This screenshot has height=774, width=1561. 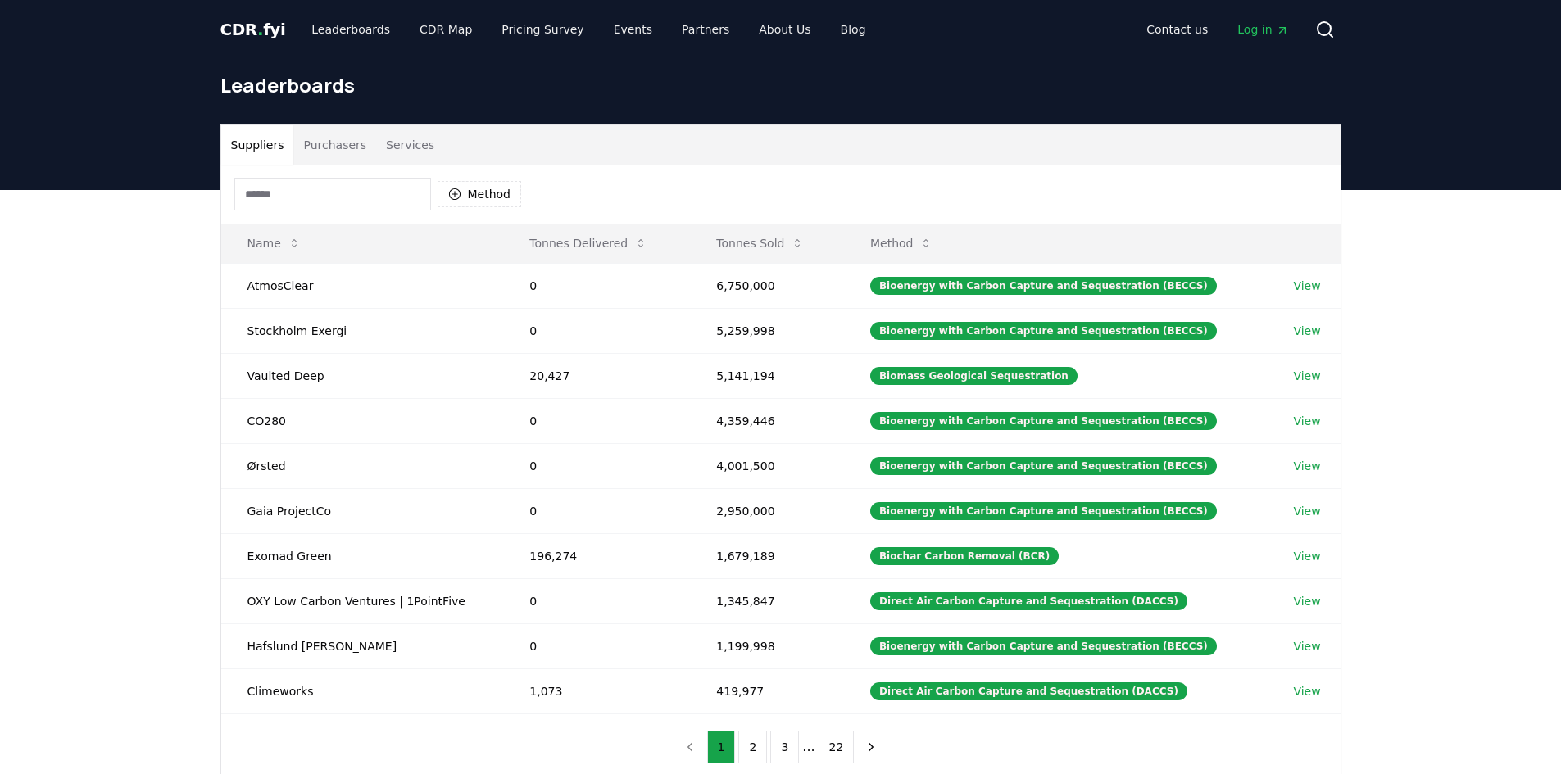 What do you see at coordinates (362, 330) in the screenshot?
I see `td: Stockholm Exergi` at bounding box center [362, 330].